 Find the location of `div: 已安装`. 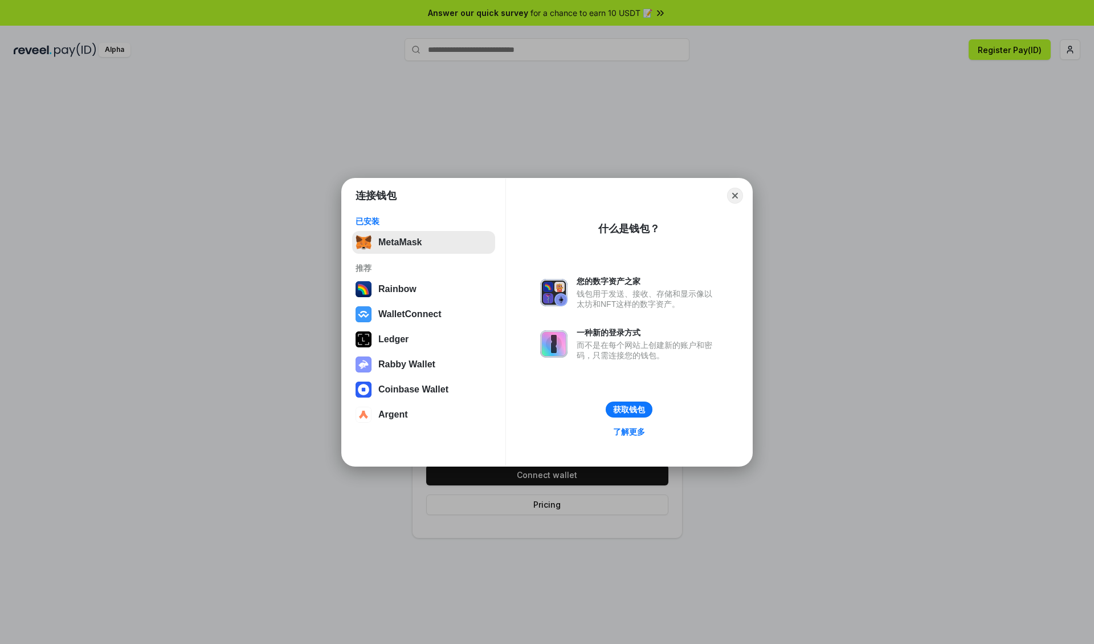

div: 已安装 is located at coordinates (424, 221).